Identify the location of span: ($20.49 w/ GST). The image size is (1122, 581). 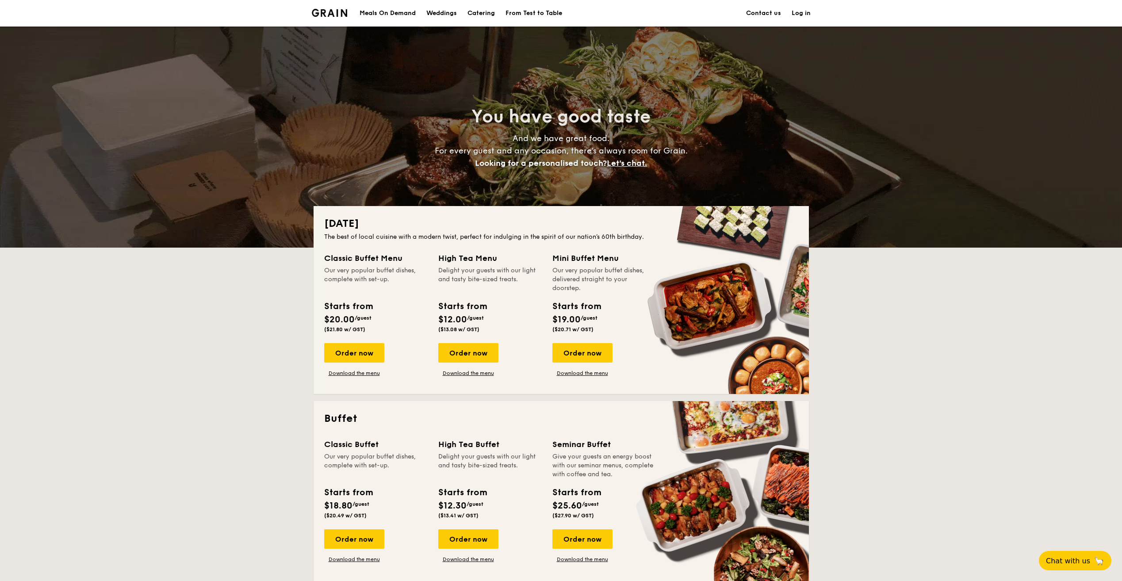
(345, 516).